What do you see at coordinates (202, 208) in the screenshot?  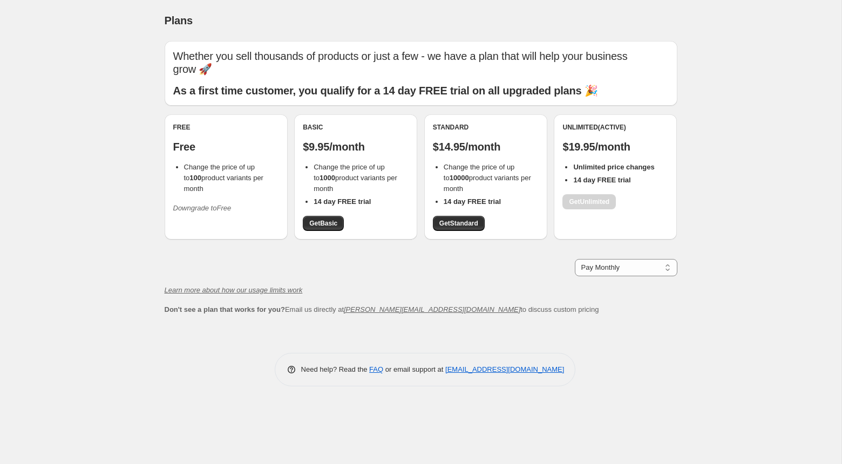 I see `i: Downgrade to Free` at bounding box center [202, 208].